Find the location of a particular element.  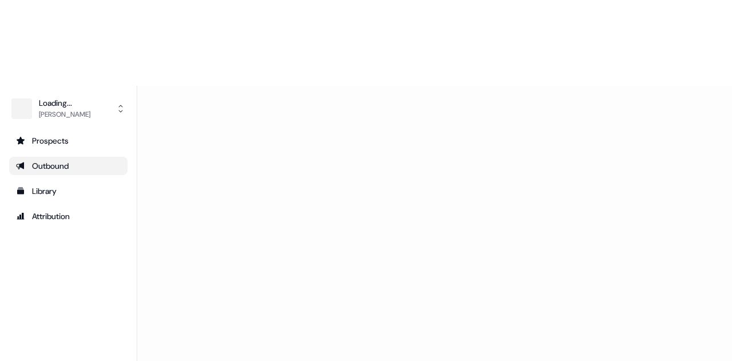

div: Prospects is located at coordinates (68, 141).